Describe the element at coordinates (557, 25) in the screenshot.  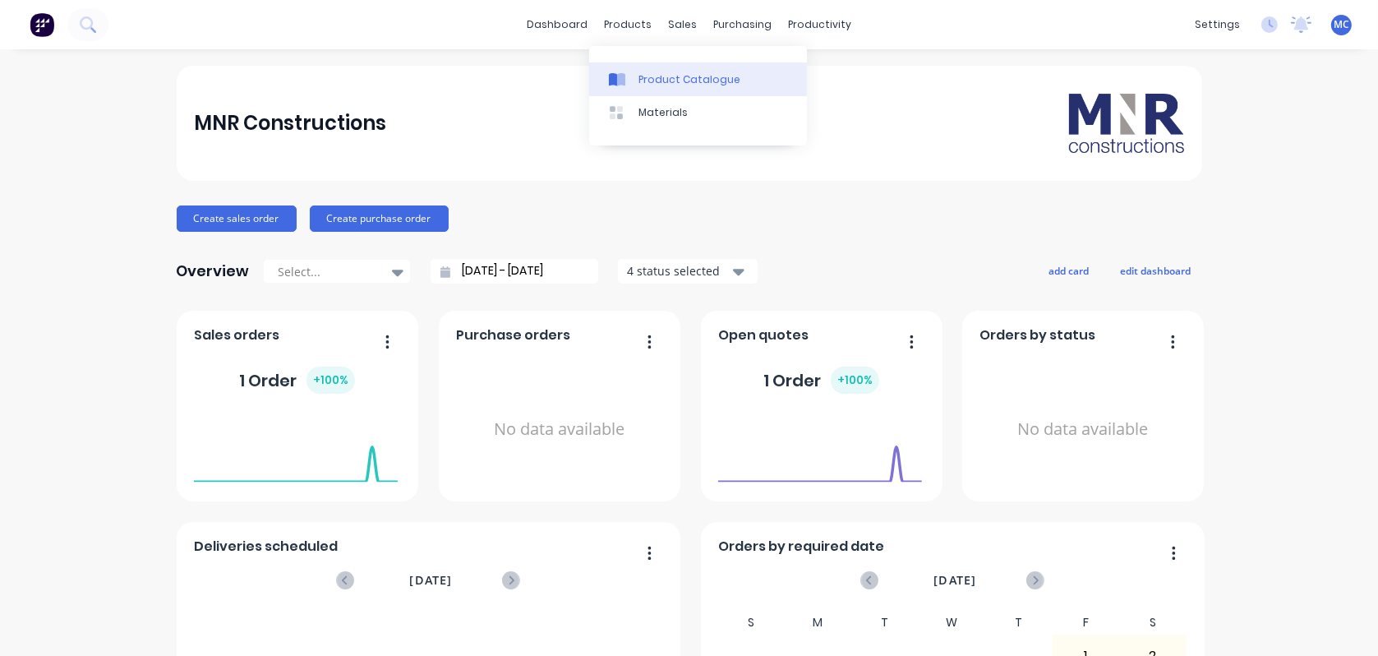
I see `a: dashboard` at that location.